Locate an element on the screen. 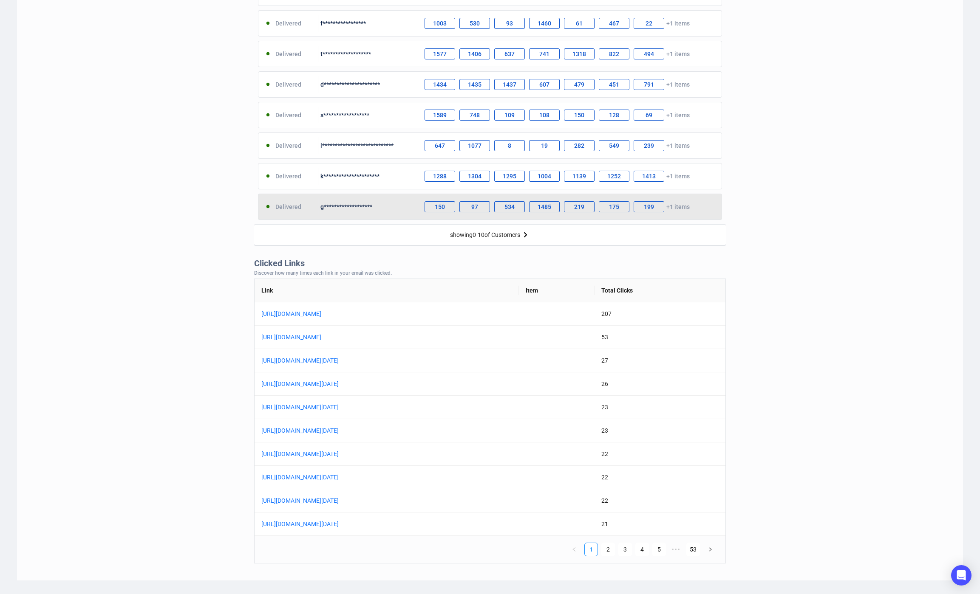  th: Item is located at coordinates (556, 291).